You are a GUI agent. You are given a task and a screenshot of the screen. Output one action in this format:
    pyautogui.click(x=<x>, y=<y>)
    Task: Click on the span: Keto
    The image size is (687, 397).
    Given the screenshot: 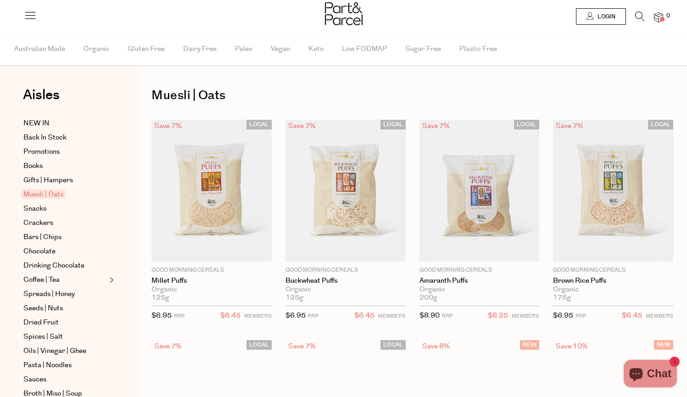 What is the action you would take?
    pyautogui.click(x=316, y=49)
    